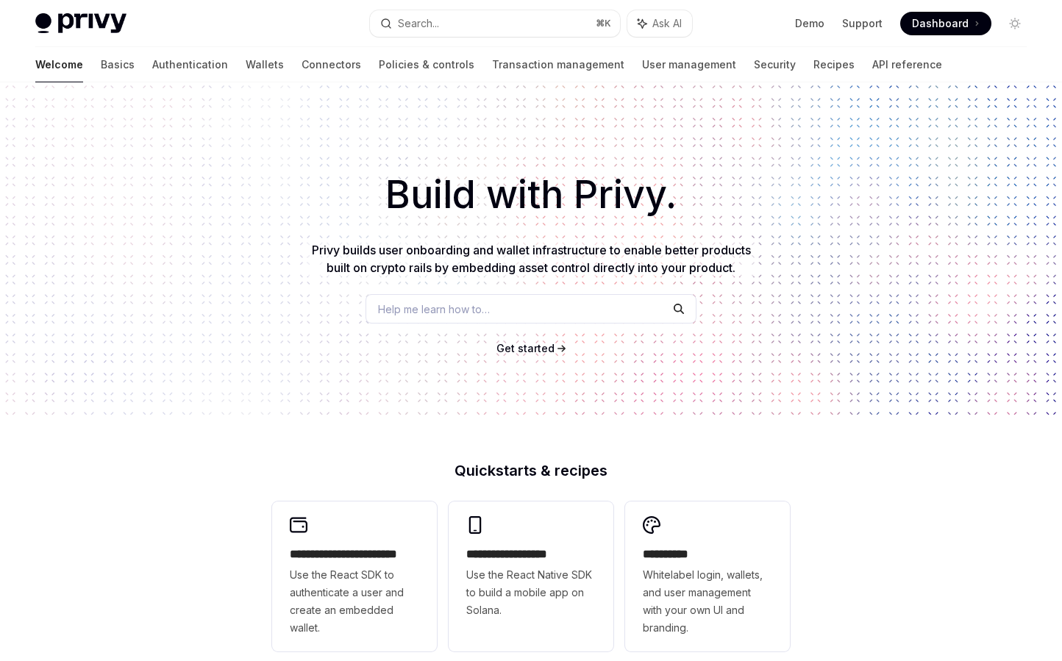 The height and width of the screenshot is (661, 1062). What do you see at coordinates (355, 602) in the screenshot?
I see `span: Use the React SDK to authenticate a user and create an embedded wallet.` at bounding box center [355, 602].